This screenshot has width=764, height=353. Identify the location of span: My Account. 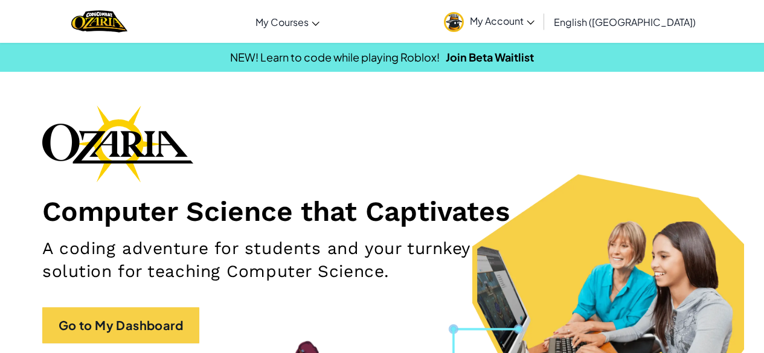
(502, 21).